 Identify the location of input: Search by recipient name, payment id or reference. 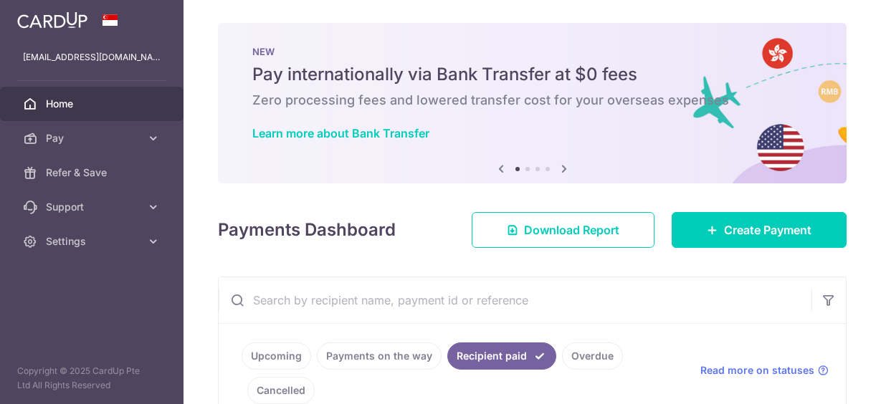
(514, 300).